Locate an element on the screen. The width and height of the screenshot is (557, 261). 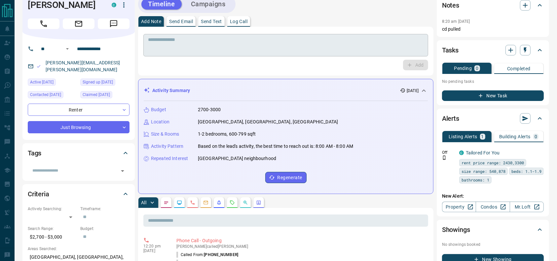
div: Alerts is located at coordinates (493, 119).